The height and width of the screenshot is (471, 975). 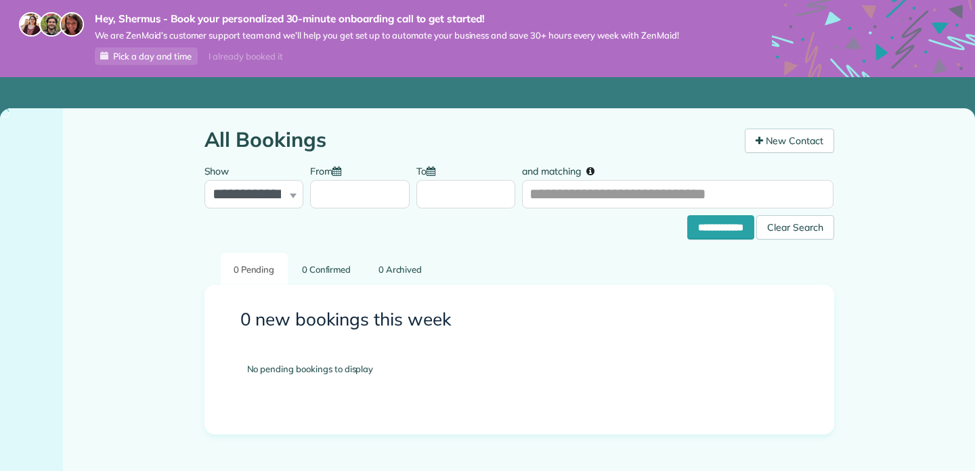 I want to click on img: maria-72a9807cf96188c08ef61303f053569d2e2a8a1cde33d635c8a3ac13582a053d.jpg, so click(x=31, y=24).